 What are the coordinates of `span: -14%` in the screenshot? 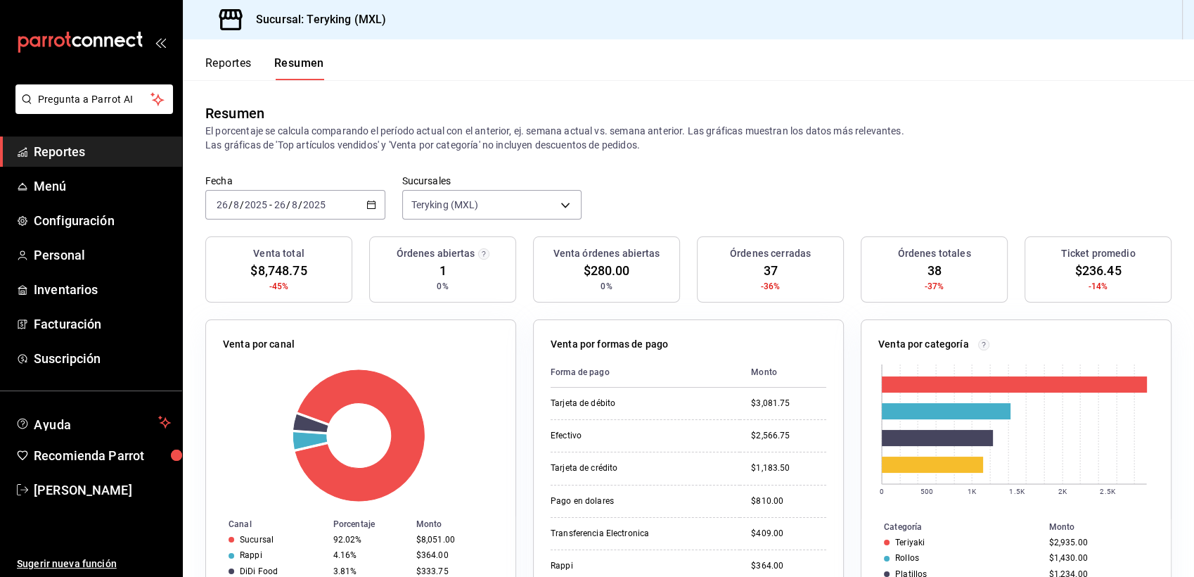 It's located at (1099, 286).